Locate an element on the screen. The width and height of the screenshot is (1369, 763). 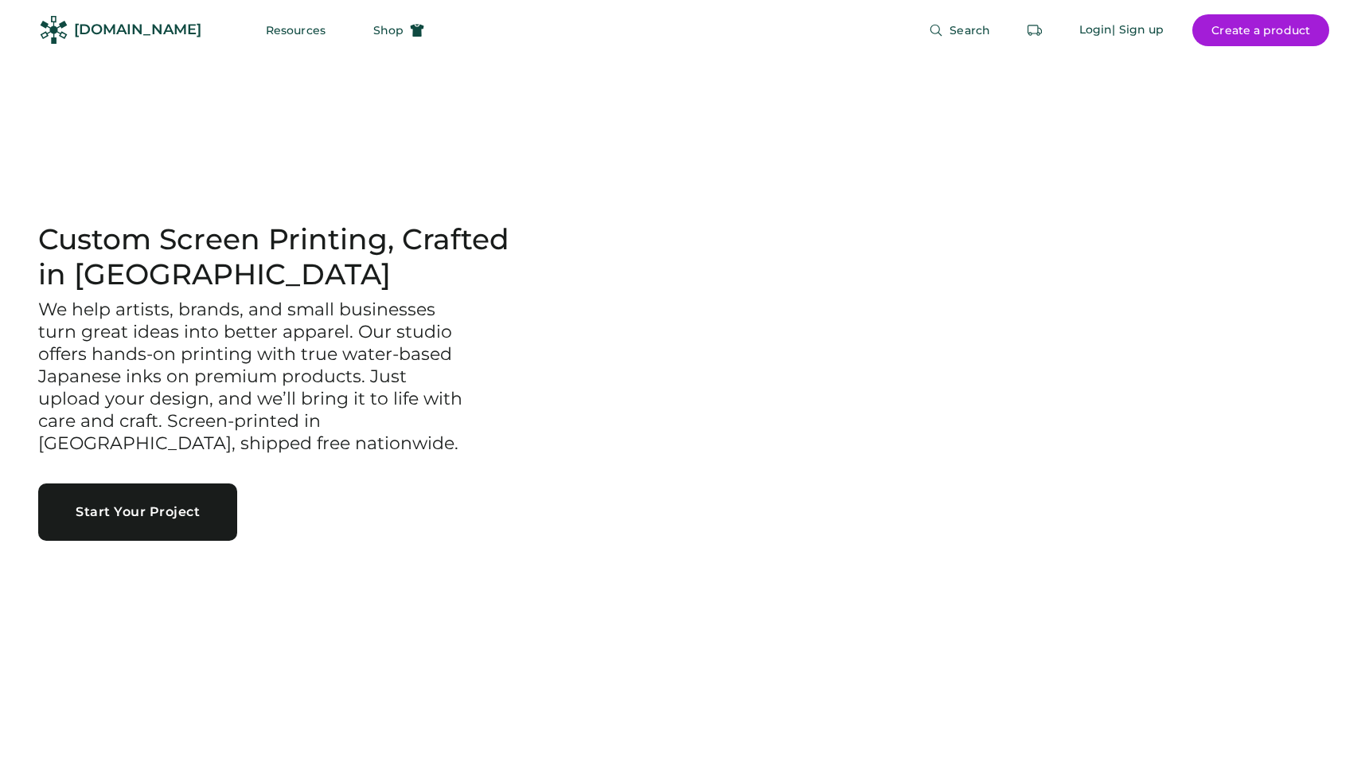
button: Create a product is located at coordinates (1261, 30).